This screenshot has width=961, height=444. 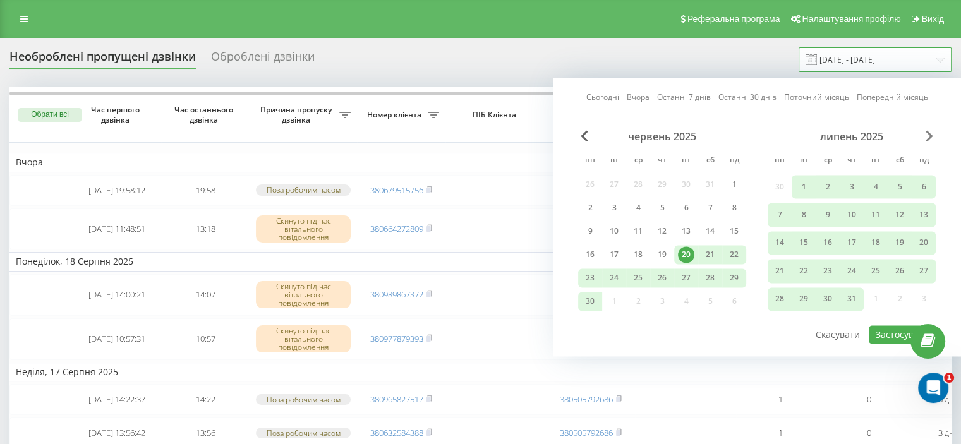 What do you see at coordinates (586, 433) in the screenshot?
I see `a: 380505792686` at bounding box center [586, 433].